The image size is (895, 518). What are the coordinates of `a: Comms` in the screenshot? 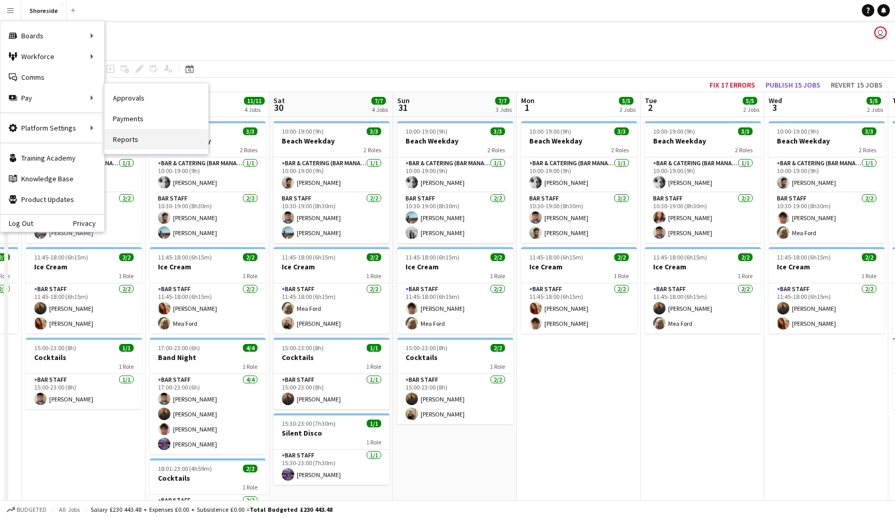 It's located at (52, 77).